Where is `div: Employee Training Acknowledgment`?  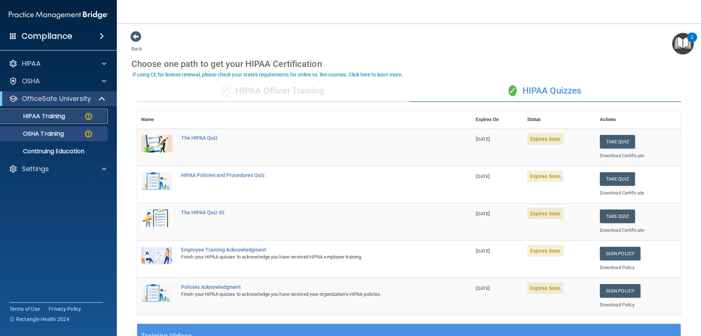
div: Employee Training Acknowledgment is located at coordinates (308, 249).